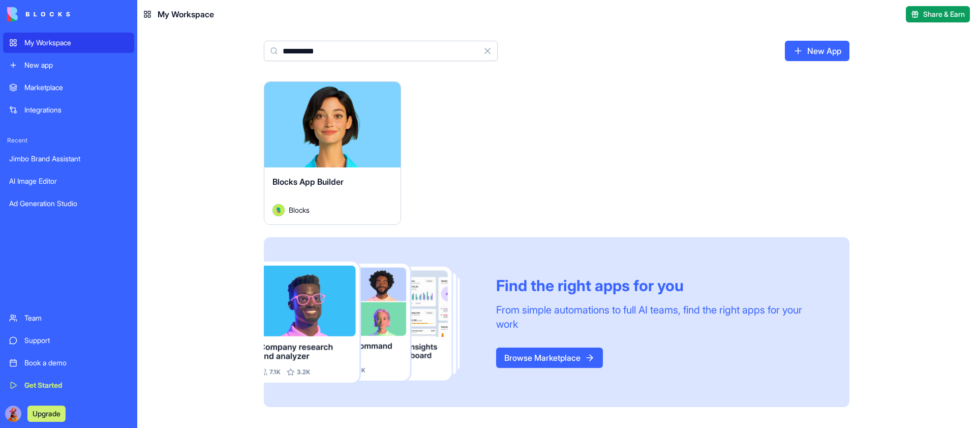 This screenshot has width=976, height=428. What do you see at coordinates (661, 317) in the screenshot?
I see `div: From simple automations to full AI teams, find the right apps for your work` at bounding box center [661, 317].